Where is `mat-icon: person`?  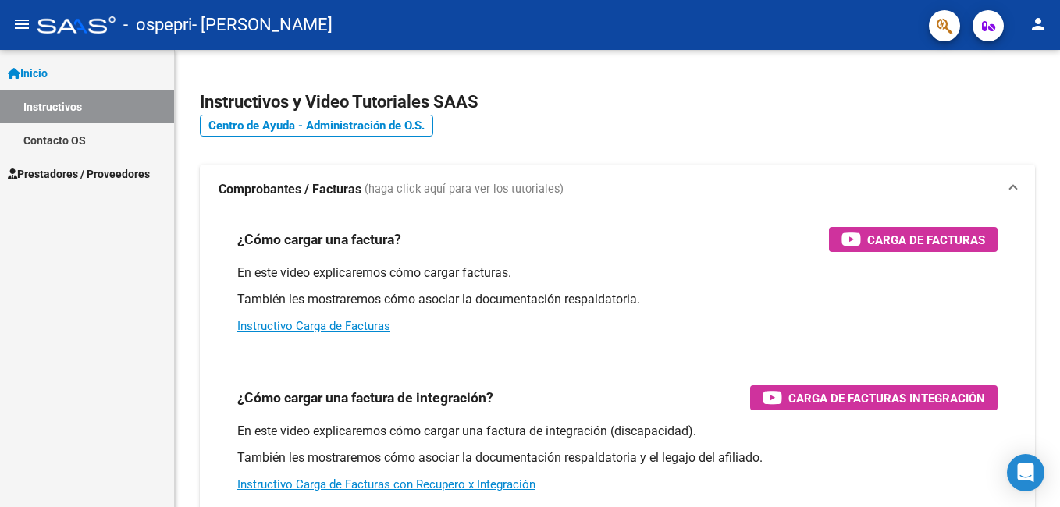 mat-icon: person is located at coordinates (1038, 24).